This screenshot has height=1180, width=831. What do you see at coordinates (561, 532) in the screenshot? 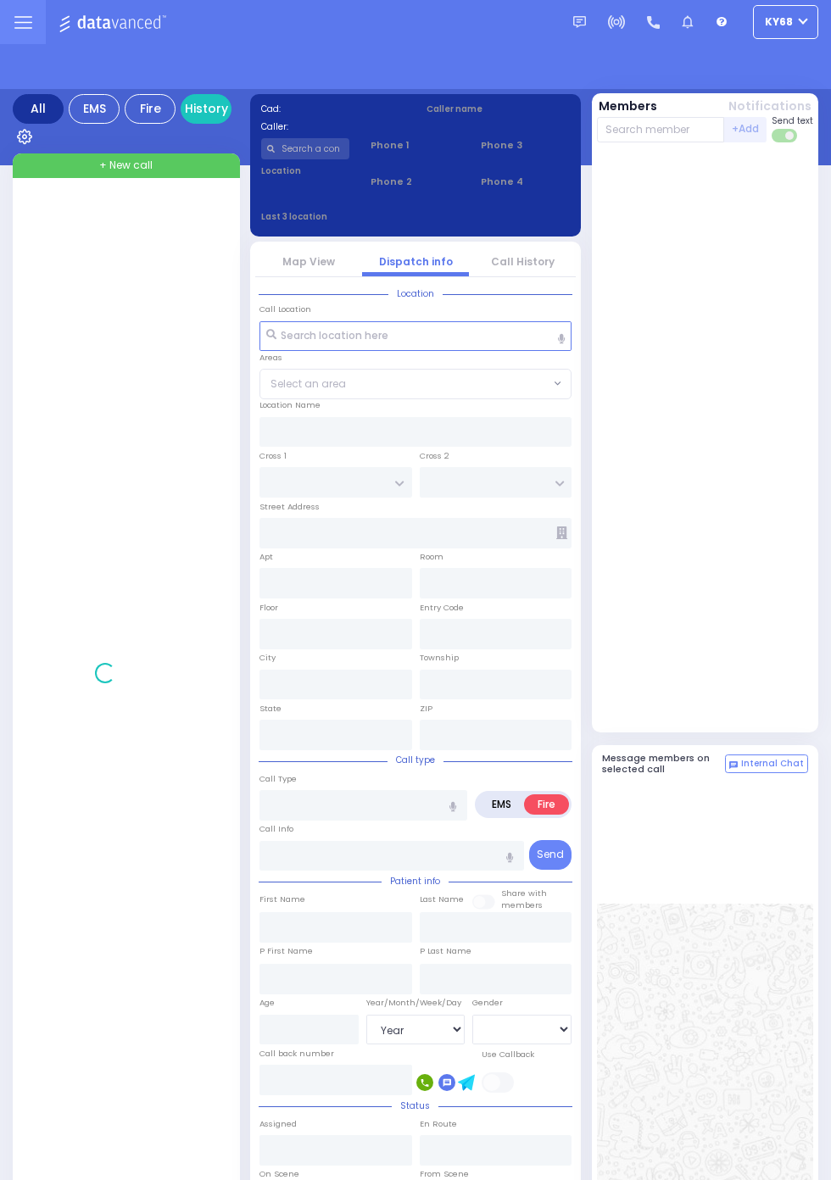
I see `span: Other building occupants` at bounding box center [561, 532].